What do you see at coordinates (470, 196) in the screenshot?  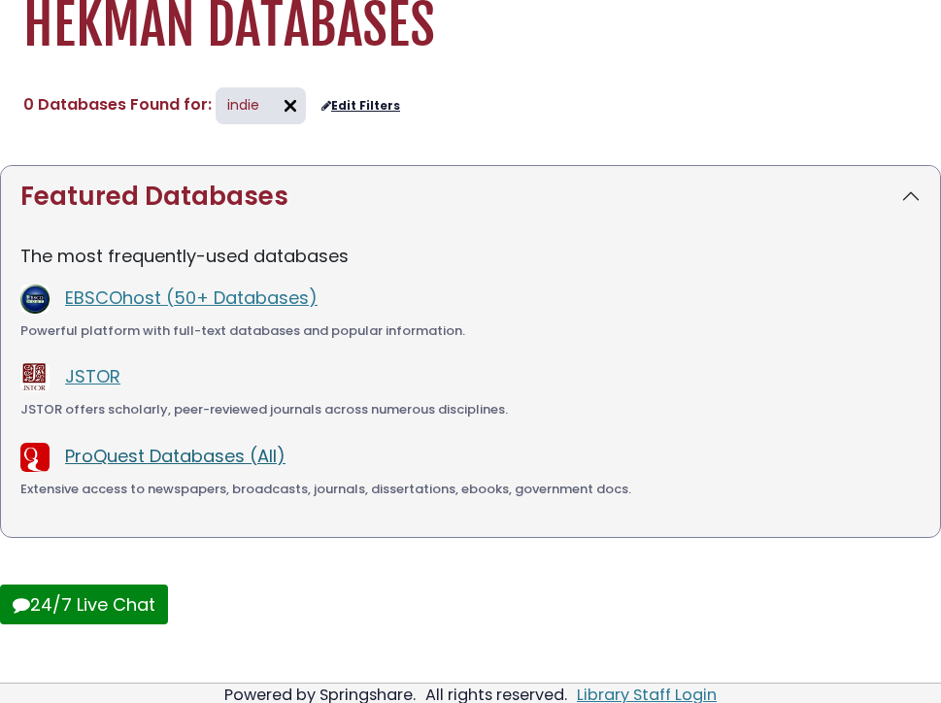 I see `button: Featured Databases` at bounding box center [470, 196].